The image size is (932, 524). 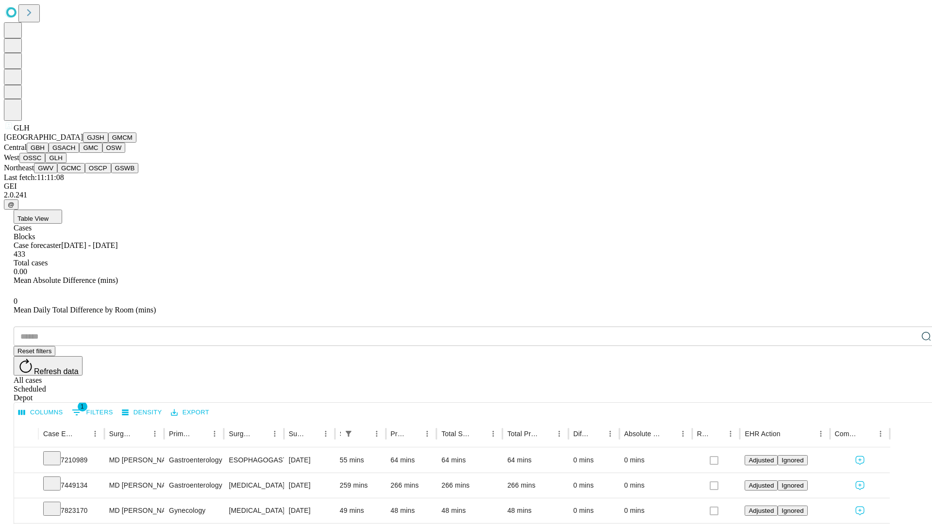 What do you see at coordinates (360, 460) in the screenshot?
I see `div: 55 mins` at bounding box center [360, 460].